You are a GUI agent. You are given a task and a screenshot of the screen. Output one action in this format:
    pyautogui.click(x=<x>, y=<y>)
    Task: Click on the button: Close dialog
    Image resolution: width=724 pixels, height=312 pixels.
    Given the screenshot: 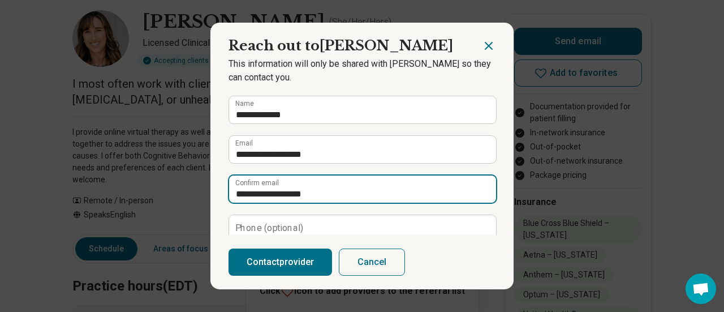 What is the action you would take?
    pyautogui.click(x=489, y=46)
    